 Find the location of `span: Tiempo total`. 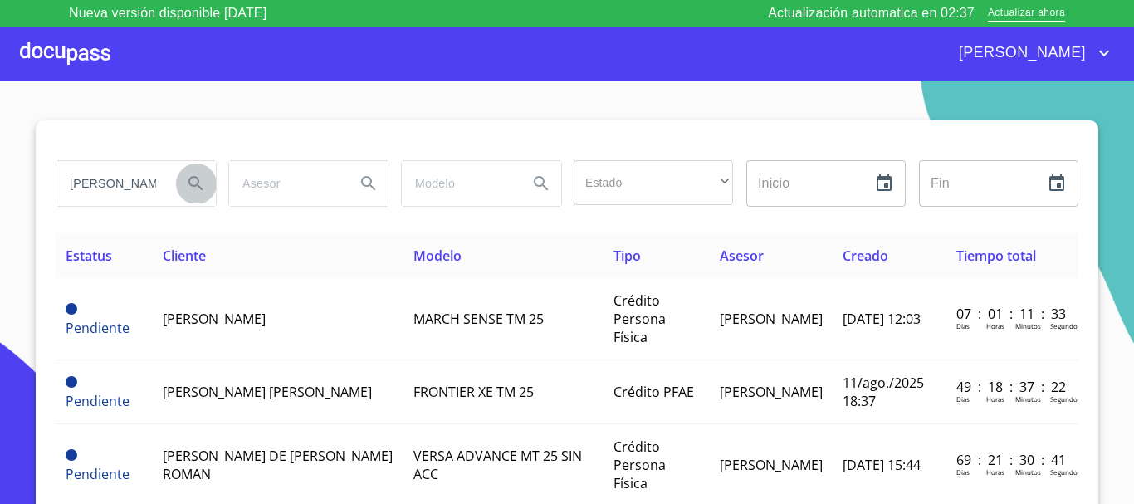

span: Tiempo total is located at coordinates (996, 256).